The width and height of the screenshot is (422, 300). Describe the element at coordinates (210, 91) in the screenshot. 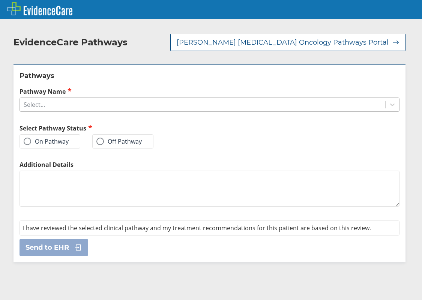

I see `label: Pathway Name` at that location.